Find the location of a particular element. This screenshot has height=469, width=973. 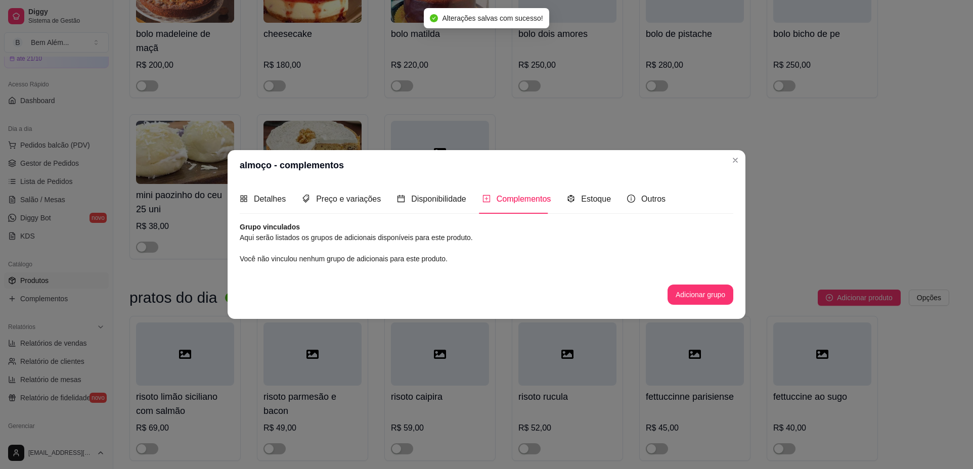

article: Aqui serão listados os grupos de adicionais disponíveis para este produto. is located at coordinates (487, 238).